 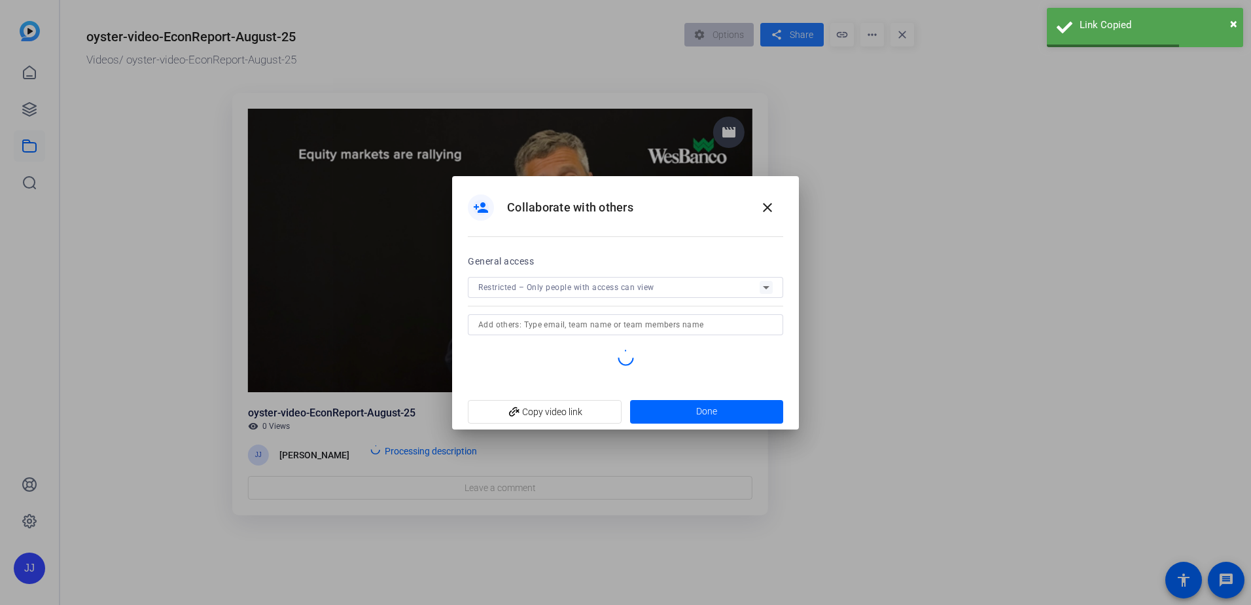 What do you see at coordinates (707, 411) in the screenshot?
I see `span: Done` at bounding box center [707, 411].